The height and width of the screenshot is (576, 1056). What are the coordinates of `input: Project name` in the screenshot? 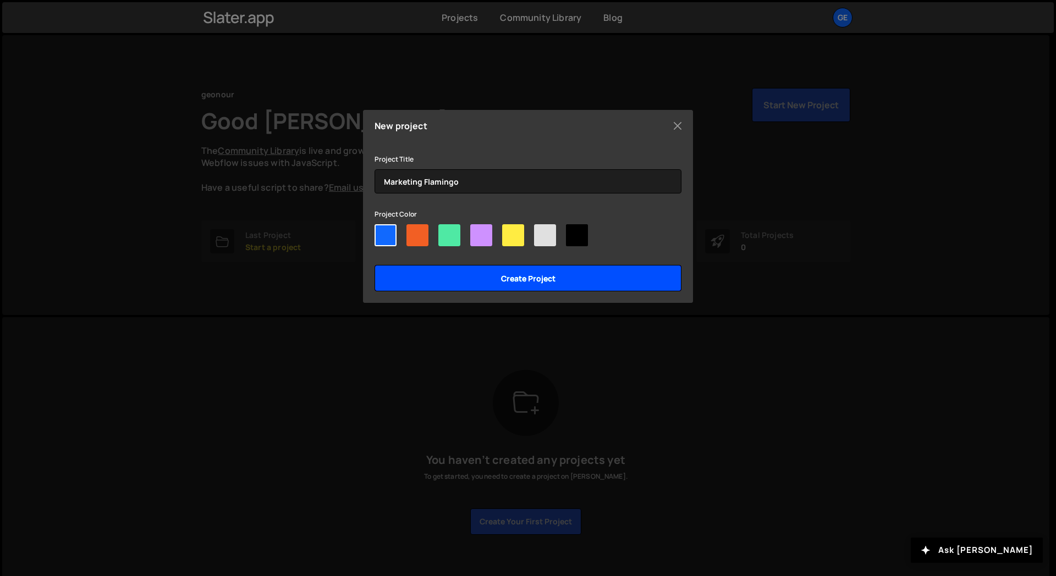 It's located at (528, 182).